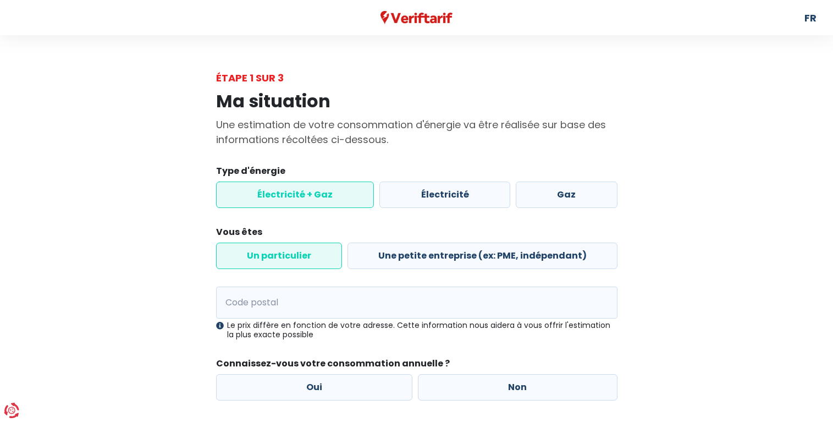  Describe the element at coordinates (417, 132) in the screenshot. I see `p: Une estimation de votre consommation d'énergie va être réalisée sur base des informations récolté...` at that location.